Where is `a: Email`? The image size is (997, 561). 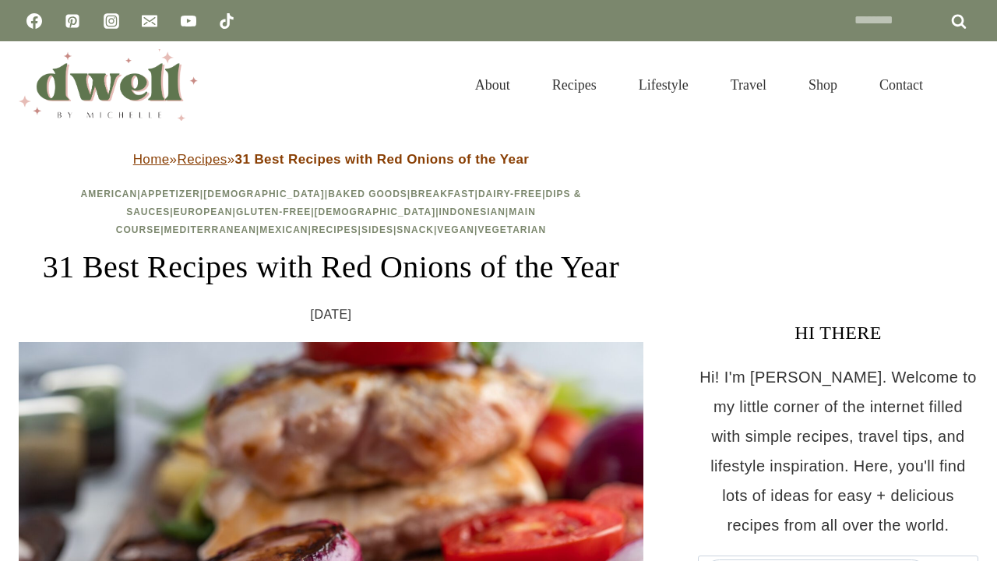
a: Email is located at coordinates (150, 21).